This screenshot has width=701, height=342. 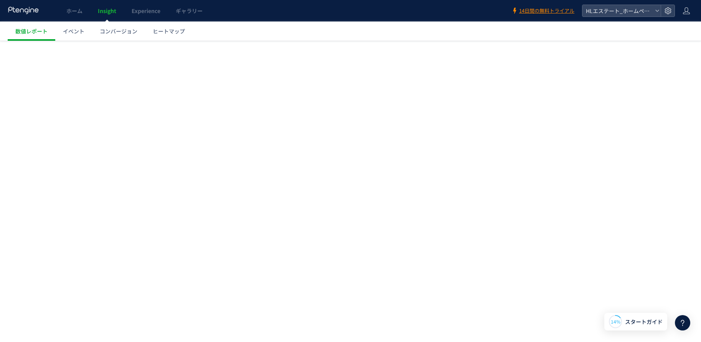 I want to click on span: コンバージョン, so click(x=119, y=31).